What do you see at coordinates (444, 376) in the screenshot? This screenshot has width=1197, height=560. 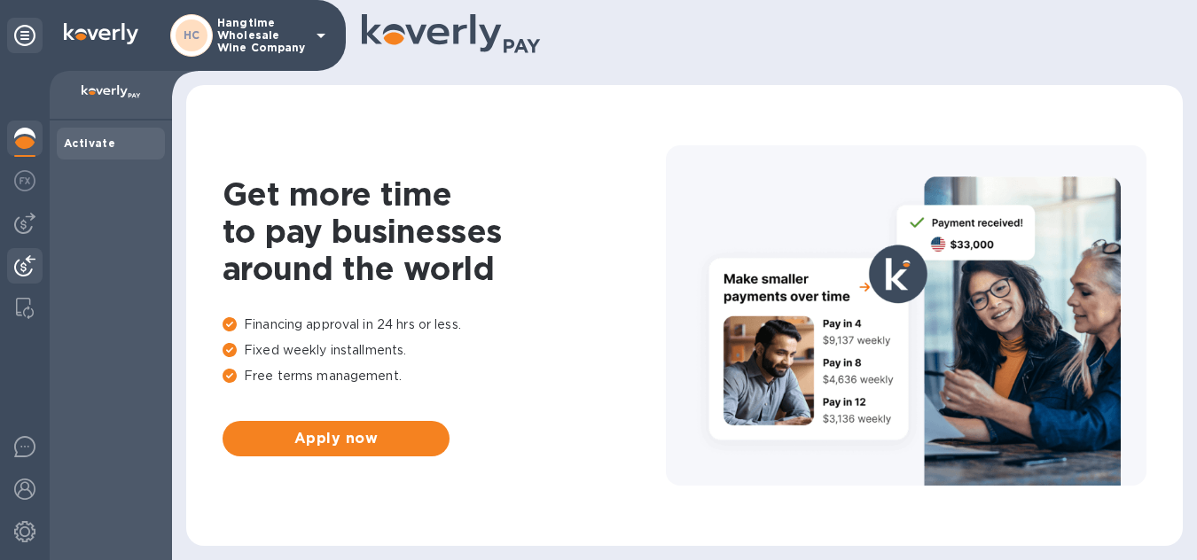 I see `p: Free terms management.` at bounding box center [444, 376].